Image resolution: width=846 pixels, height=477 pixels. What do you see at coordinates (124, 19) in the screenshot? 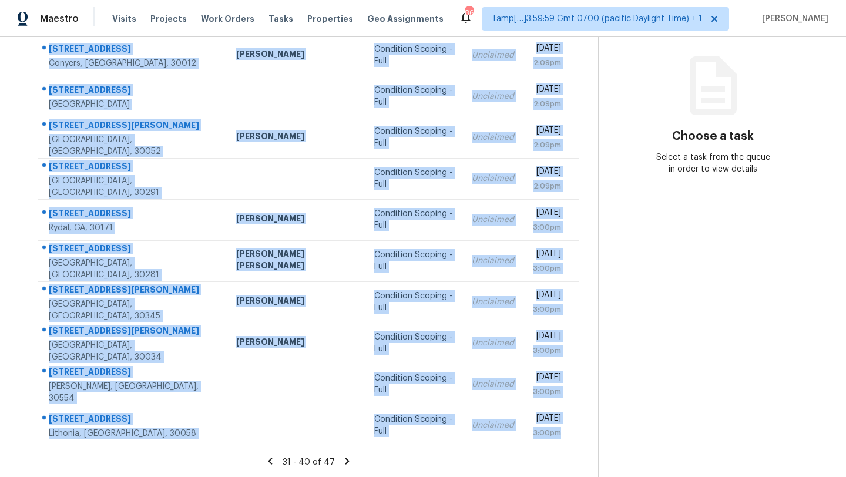
I see `span: Visits` at bounding box center [124, 19].